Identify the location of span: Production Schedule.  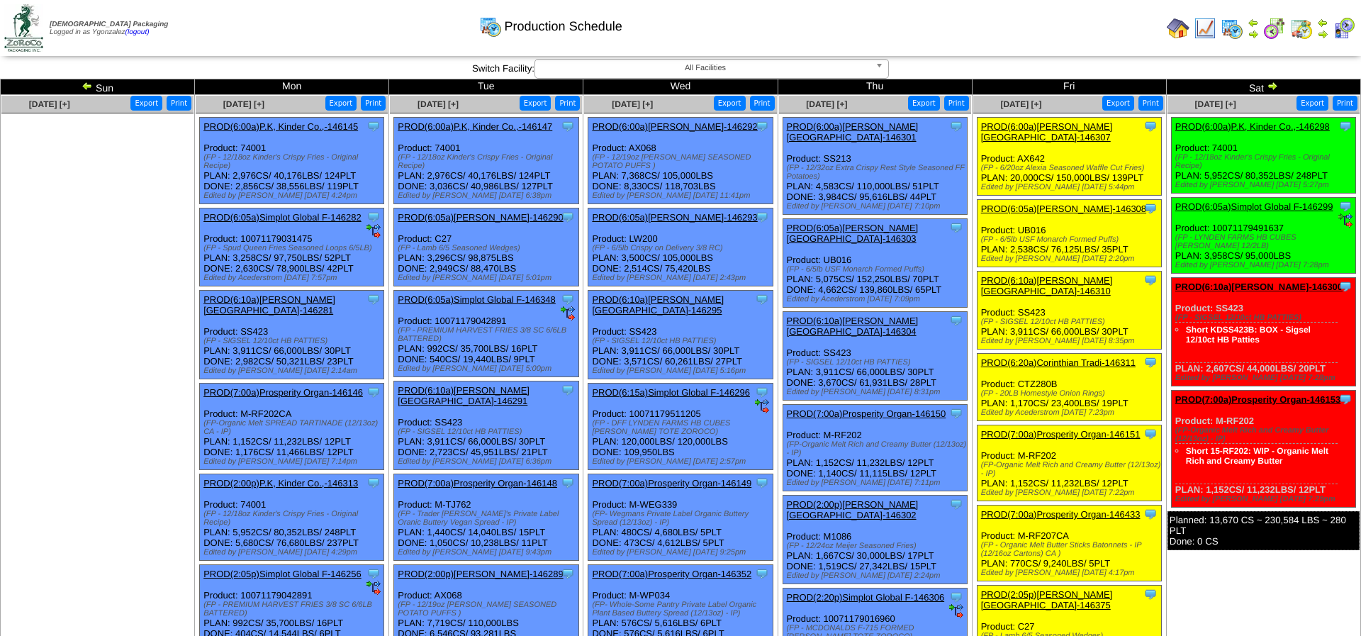
(564, 26).